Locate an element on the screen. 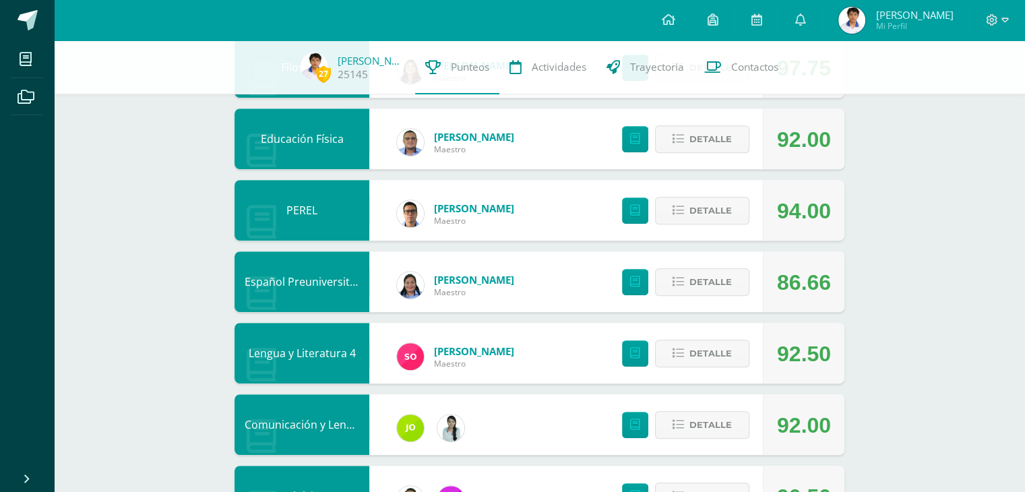 Image resolution: width=1025 pixels, height=492 pixels. div: Lengua y Literatura 4 is located at coordinates (302, 353).